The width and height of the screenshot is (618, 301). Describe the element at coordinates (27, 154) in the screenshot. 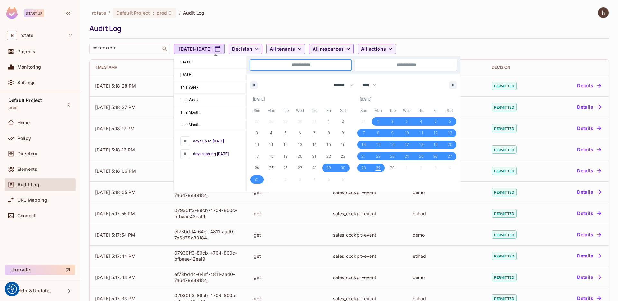

I see `span: Directory` at that location.